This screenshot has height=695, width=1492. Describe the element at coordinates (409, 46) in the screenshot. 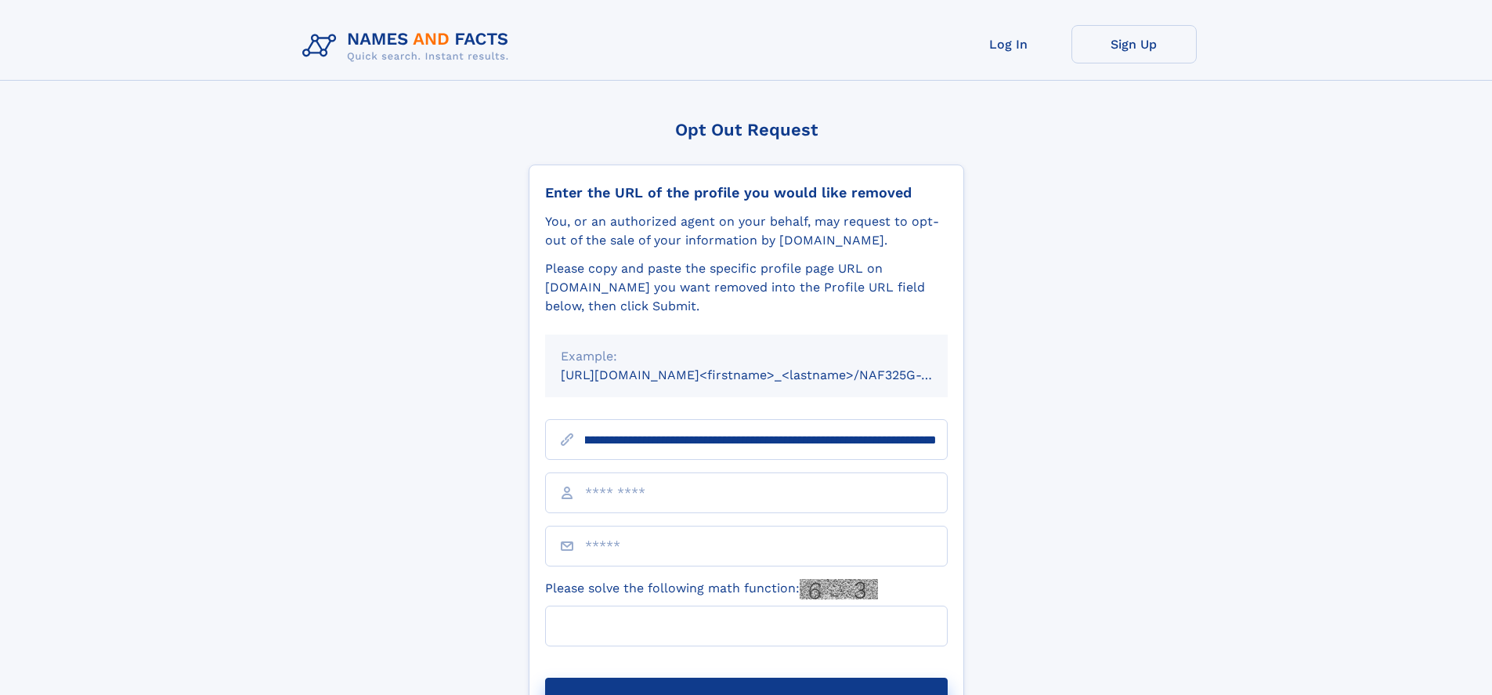

I see `img: Logo Names and Facts` at that location.